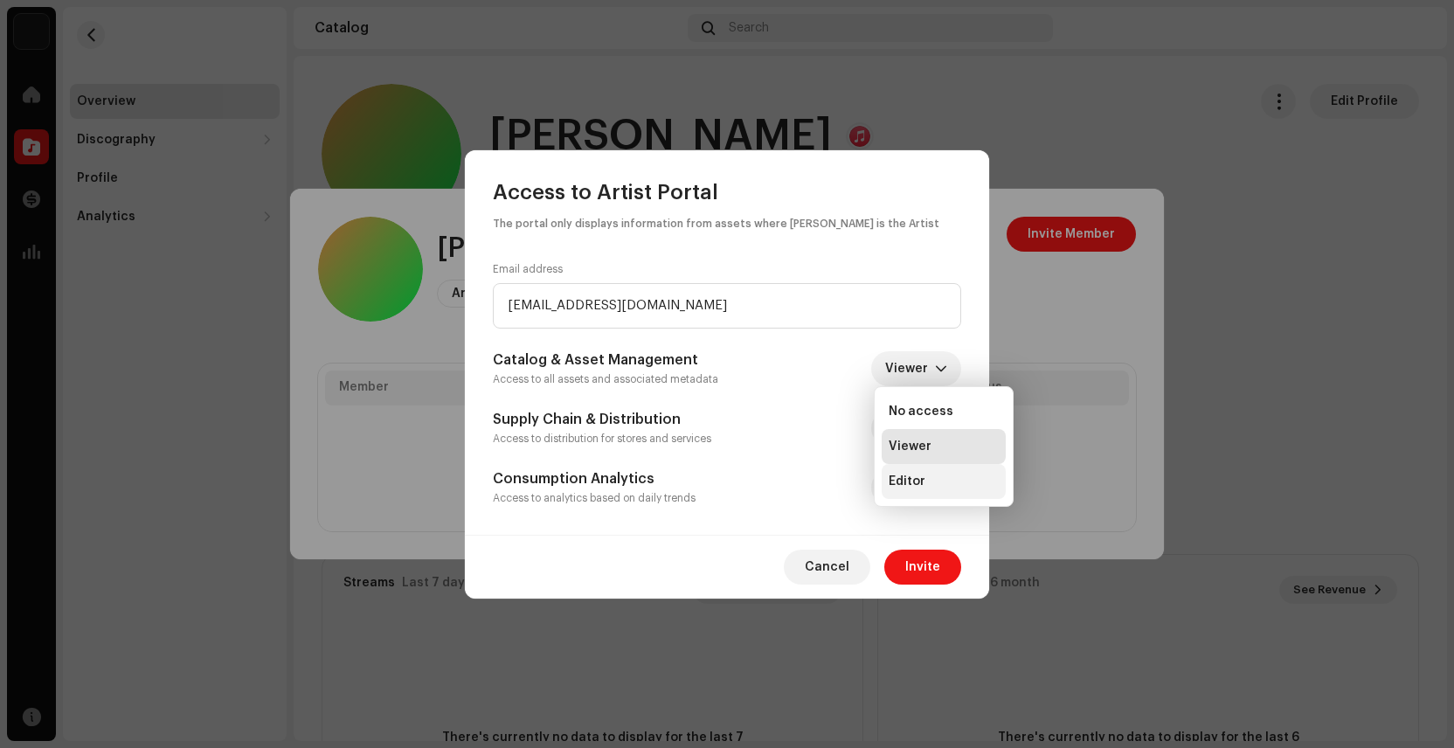  I want to click on span: Editor, so click(907, 482).